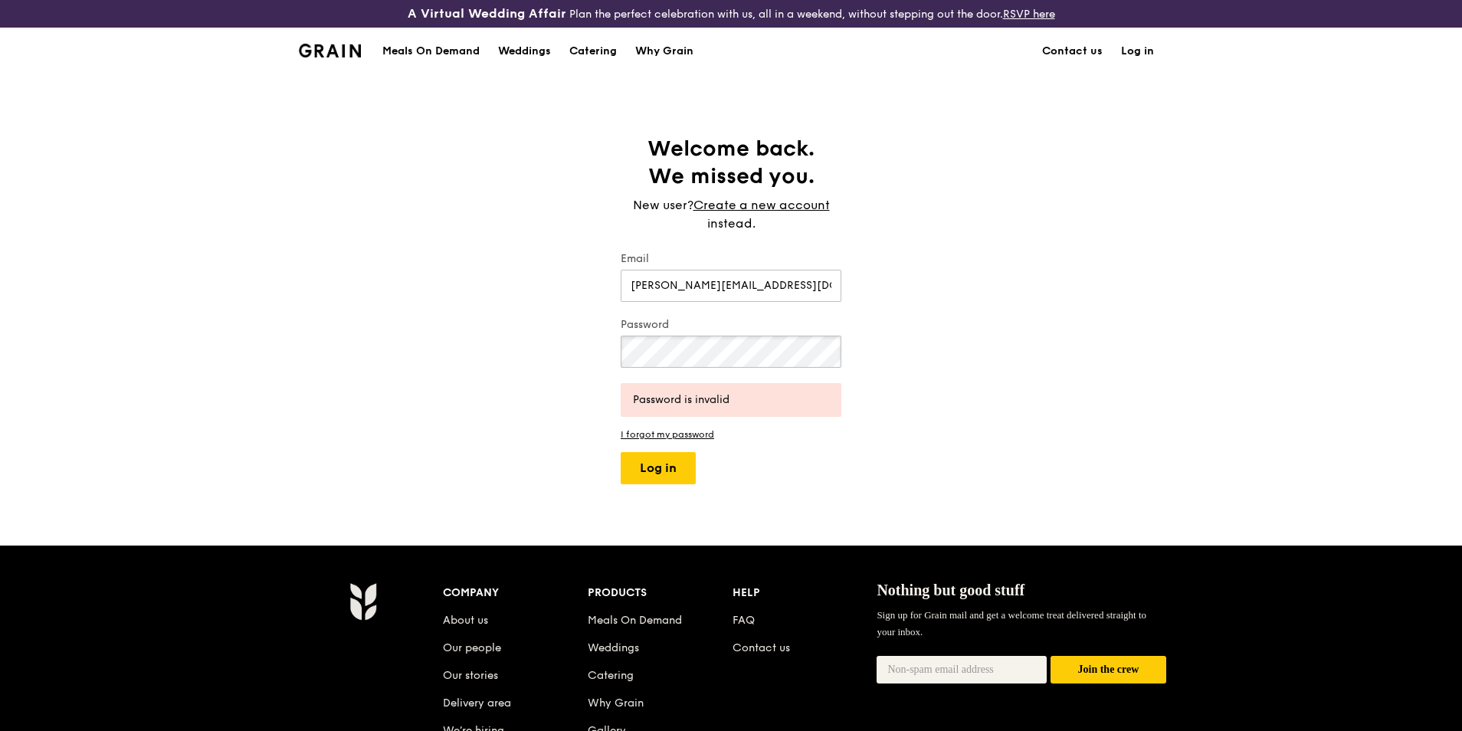  Describe the element at coordinates (731, 400) in the screenshot. I see `div: Password is invalid` at that location.